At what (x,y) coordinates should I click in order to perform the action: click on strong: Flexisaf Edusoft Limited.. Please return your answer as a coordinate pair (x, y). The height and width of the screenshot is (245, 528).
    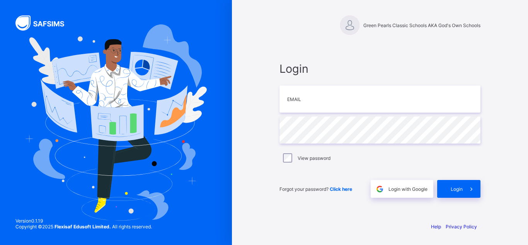
    Looking at the image, I should click on (83, 226).